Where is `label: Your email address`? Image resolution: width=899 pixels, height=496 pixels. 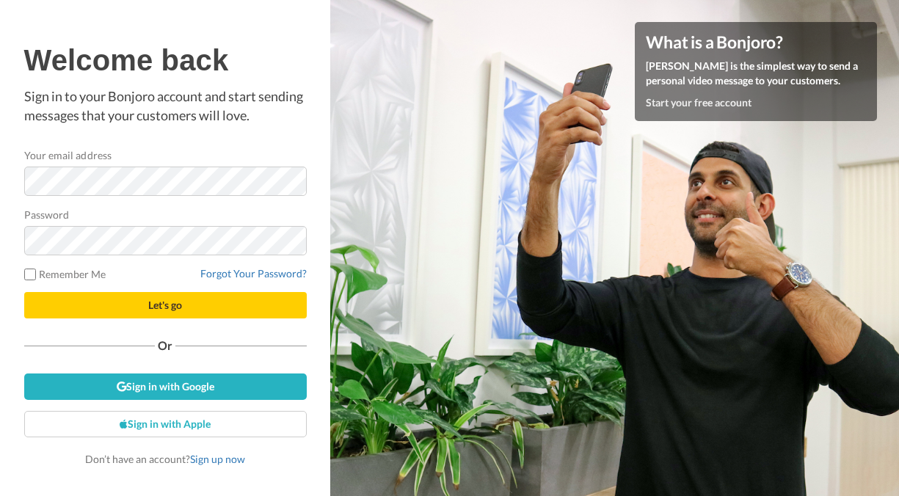
label: Your email address is located at coordinates (68, 155).